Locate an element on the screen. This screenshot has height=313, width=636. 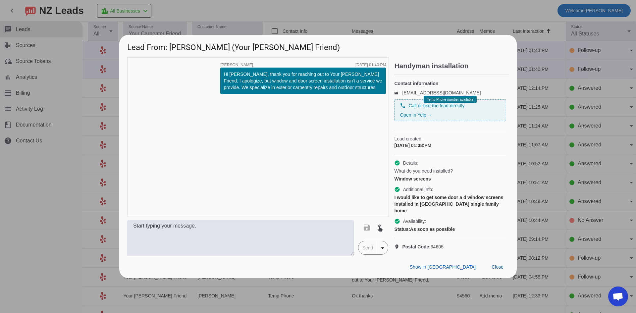
button: Close is located at coordinates (497, 267).